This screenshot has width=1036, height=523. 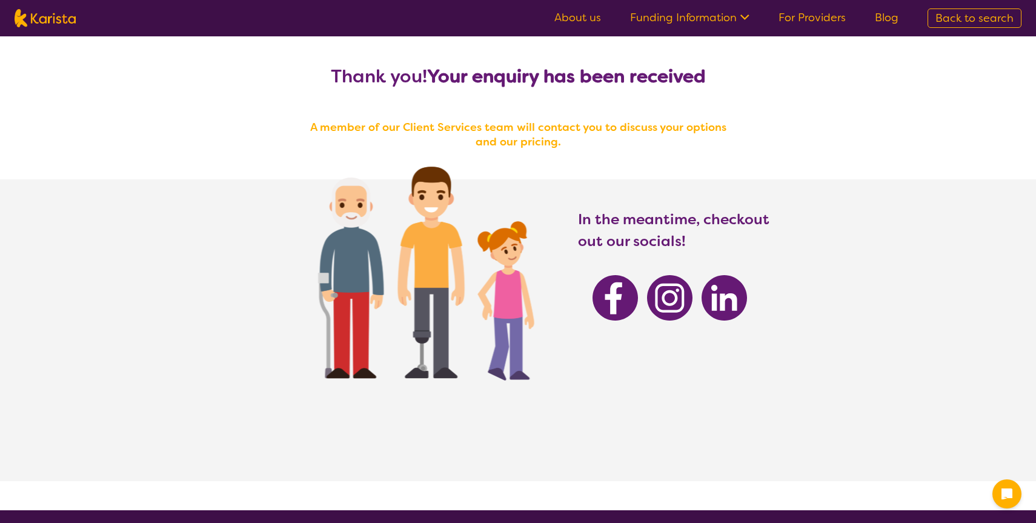 What do you see at coordinates (421, 269) in the screenshot?
I see `img: Karista provider enquiry success` at bounding box center [421, 269].